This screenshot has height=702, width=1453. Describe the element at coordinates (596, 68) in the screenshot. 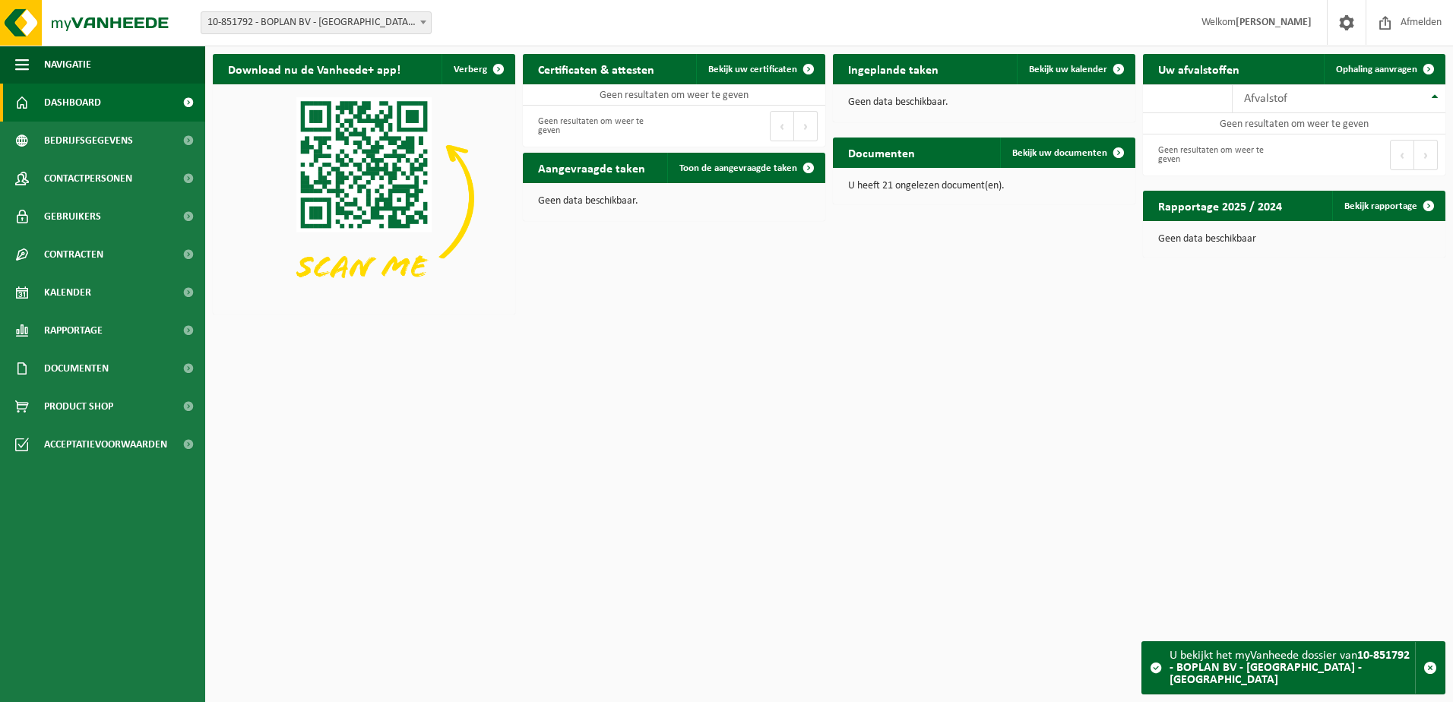

I see `h2: Certificaten & attesten` at that location.